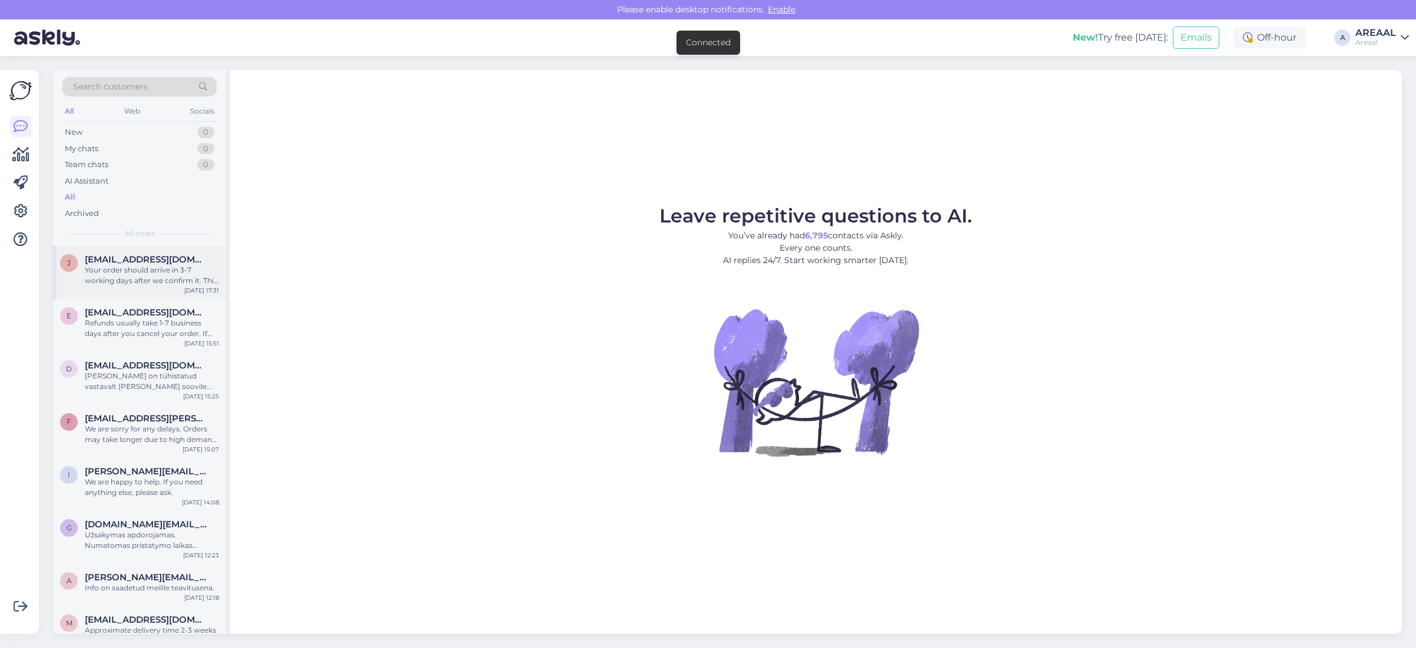  I want to click on span: einarv2007@hotmail.com, so click(146, 313).